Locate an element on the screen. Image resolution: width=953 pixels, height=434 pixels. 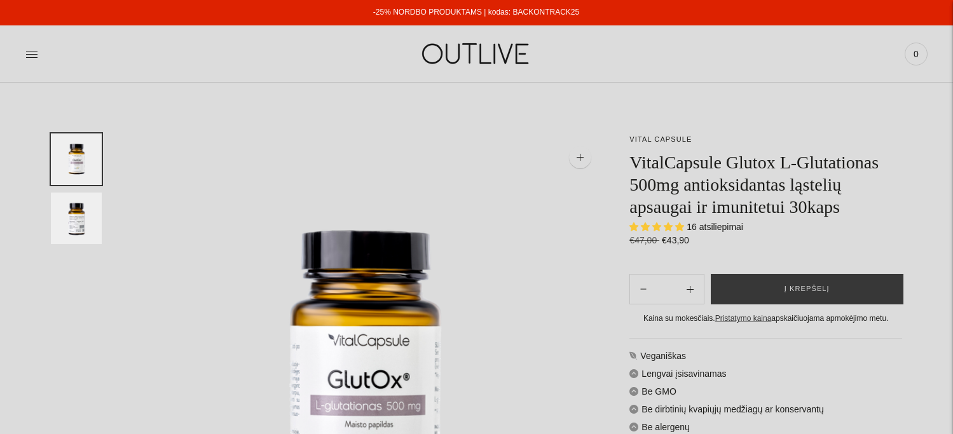
img: OUTLIVE is located at coordinates (477, 53).